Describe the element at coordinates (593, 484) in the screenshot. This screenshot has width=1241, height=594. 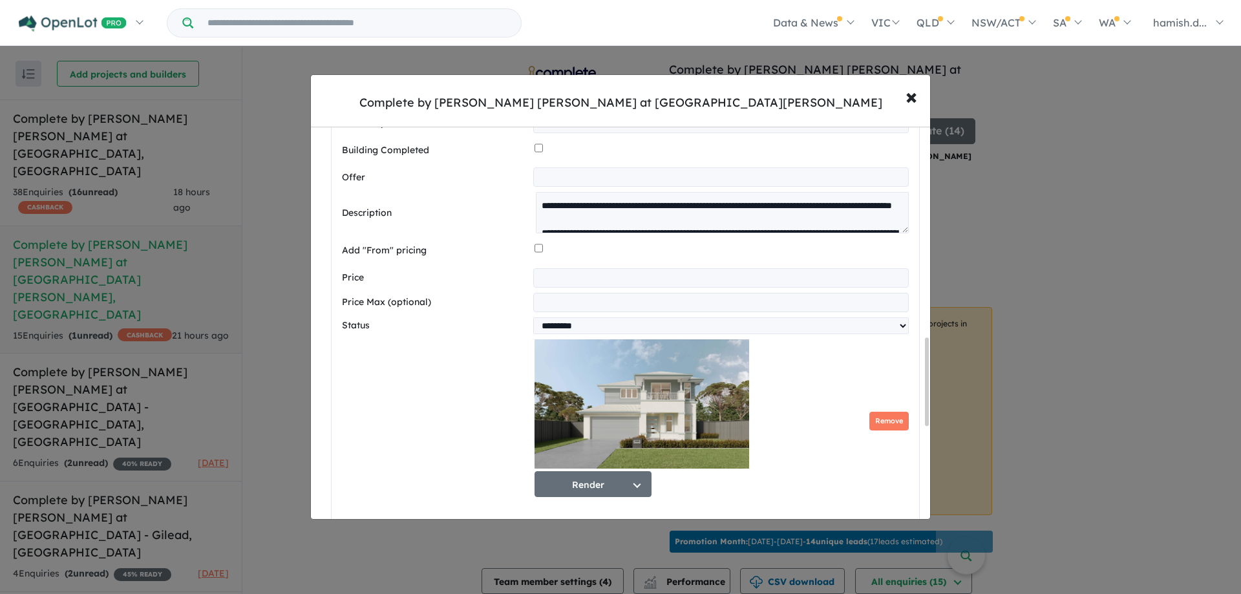
I see `button: Render` at that location.